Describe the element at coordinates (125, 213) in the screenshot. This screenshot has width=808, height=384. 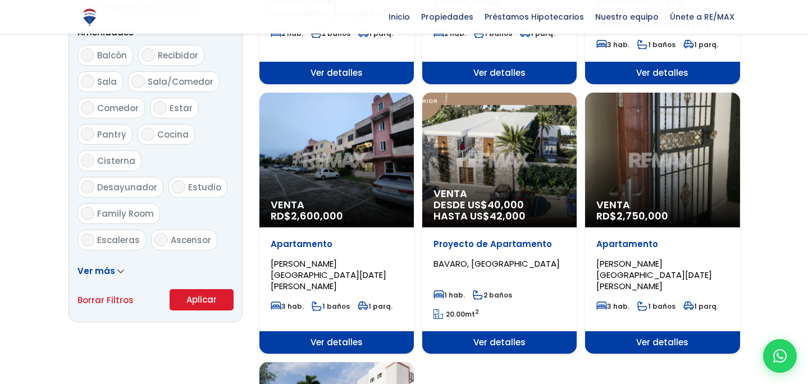
I see `span: Family Room` at that location.